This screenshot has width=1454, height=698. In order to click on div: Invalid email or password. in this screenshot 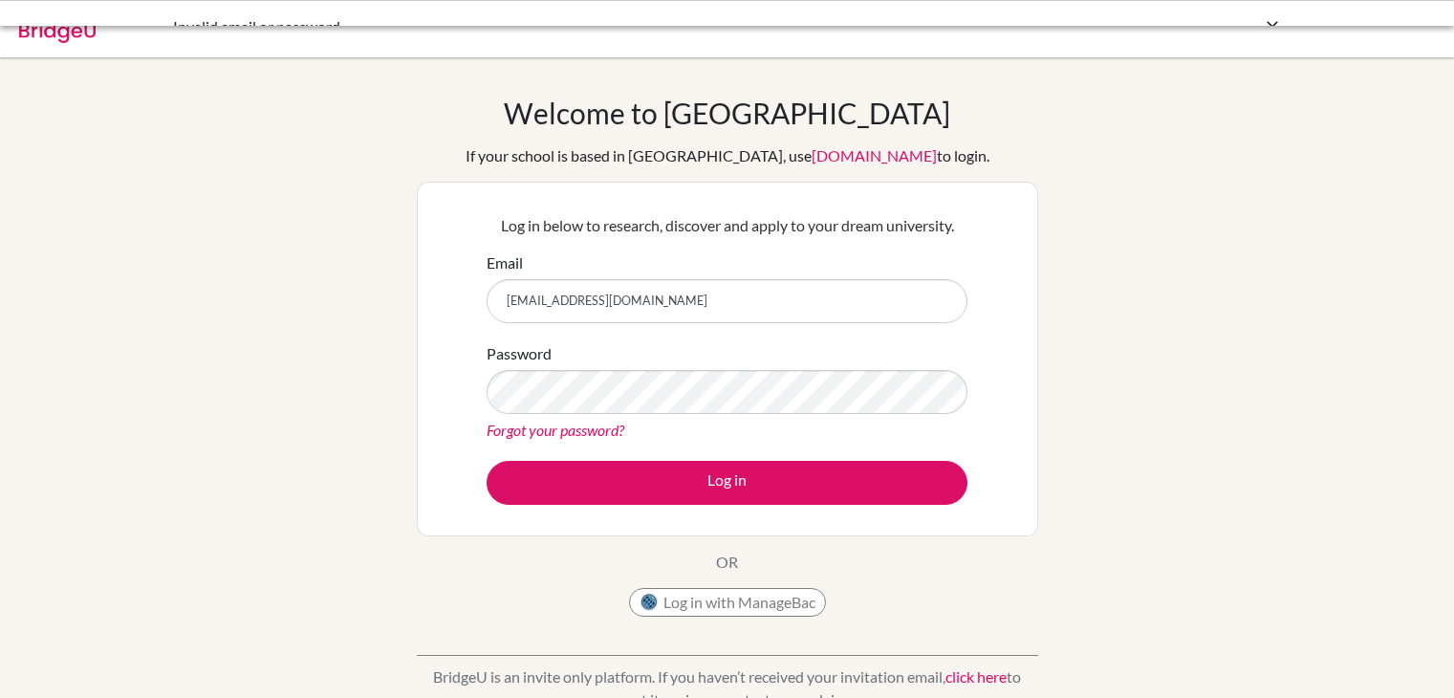, I will do `click(584, 27)`.